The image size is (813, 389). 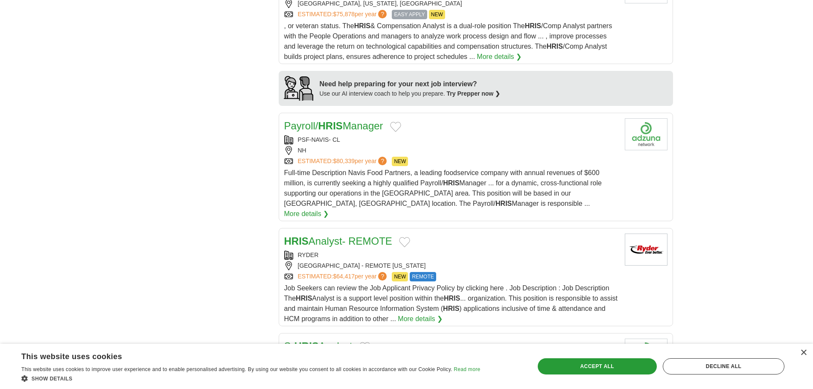 What do you see at coordinates (409, 15) in the screenshot?
I see `span: EASY APPLY` at bounding box center [409, 15].